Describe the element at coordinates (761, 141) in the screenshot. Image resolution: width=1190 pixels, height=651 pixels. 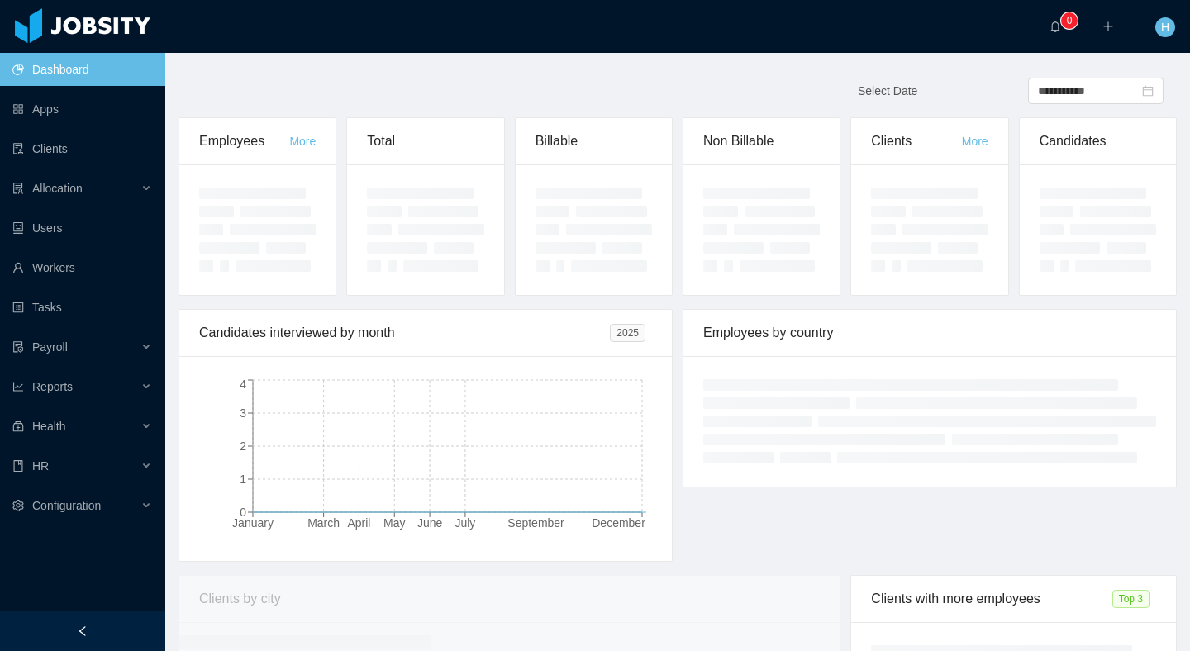
I see `div: Non Billable` at that location.